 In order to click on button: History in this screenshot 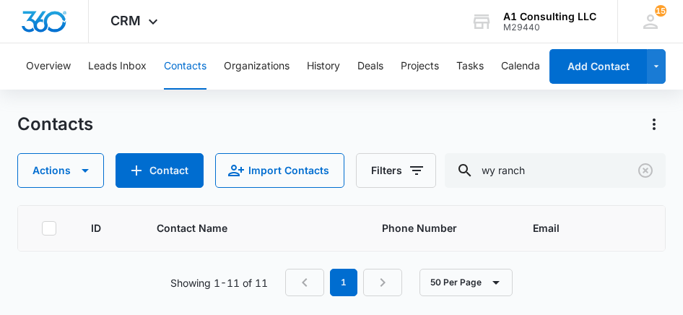, I will do `click(324, 66)`.